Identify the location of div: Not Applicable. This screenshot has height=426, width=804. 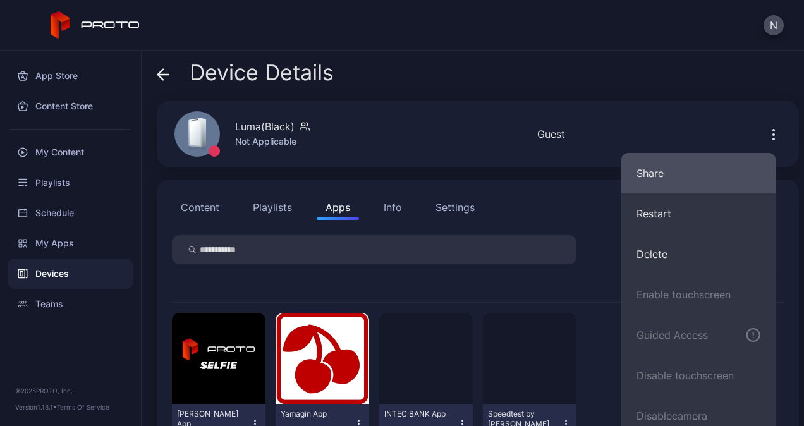
(272, 142).